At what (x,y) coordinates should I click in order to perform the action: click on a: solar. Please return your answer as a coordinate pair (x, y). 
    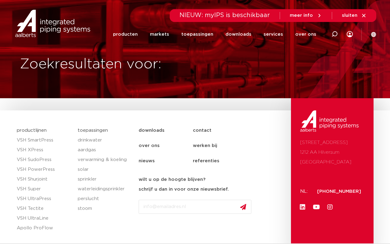
    Looking at the image, I should click on (105, 169).